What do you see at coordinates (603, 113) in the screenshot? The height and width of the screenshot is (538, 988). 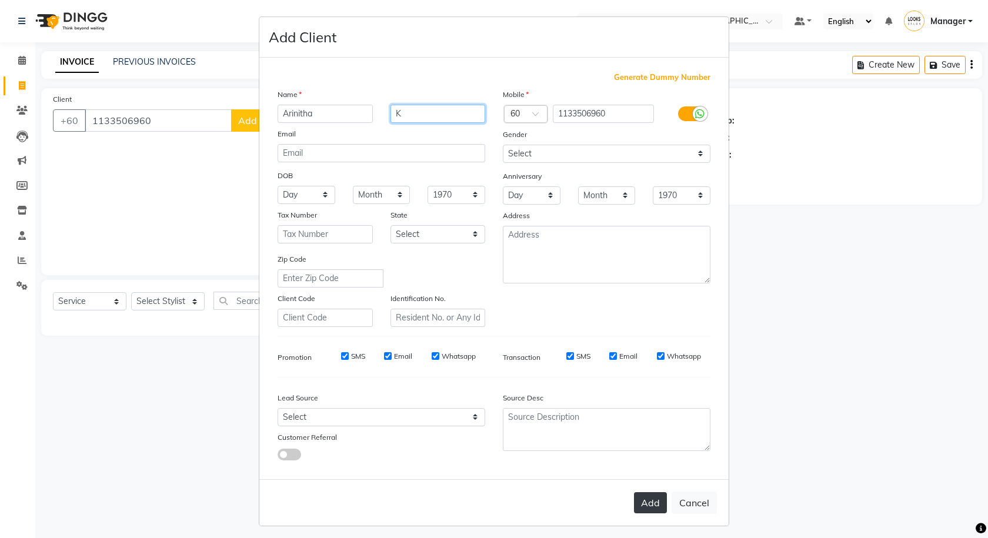 I see `input: Mobile` at bounding box center [603, 113].